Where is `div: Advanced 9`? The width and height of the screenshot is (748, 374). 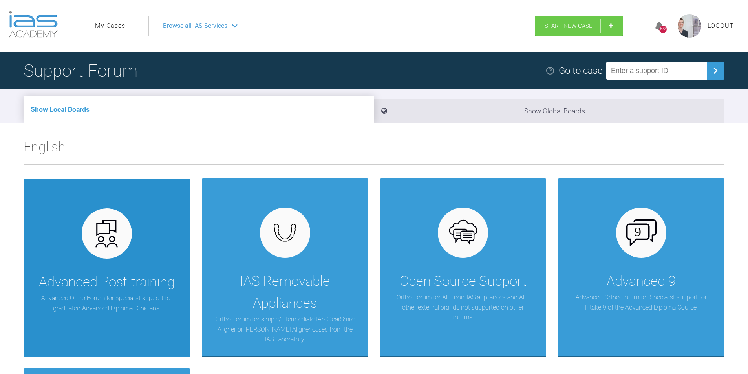 div: Advanced 9 is located at coordinates (641, 281).